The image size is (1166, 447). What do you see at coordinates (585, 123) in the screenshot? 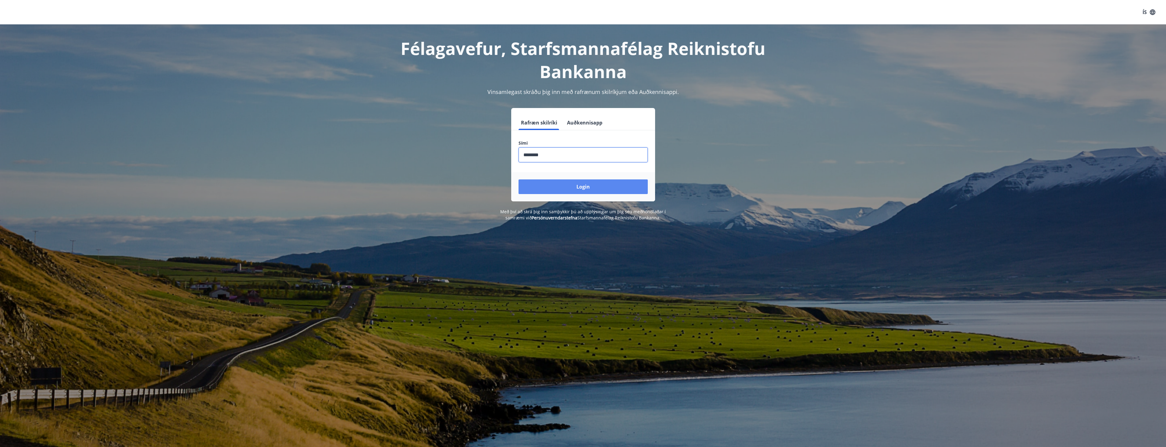
I see `button: Auðkennisapp` at bounding box center [585, 123].